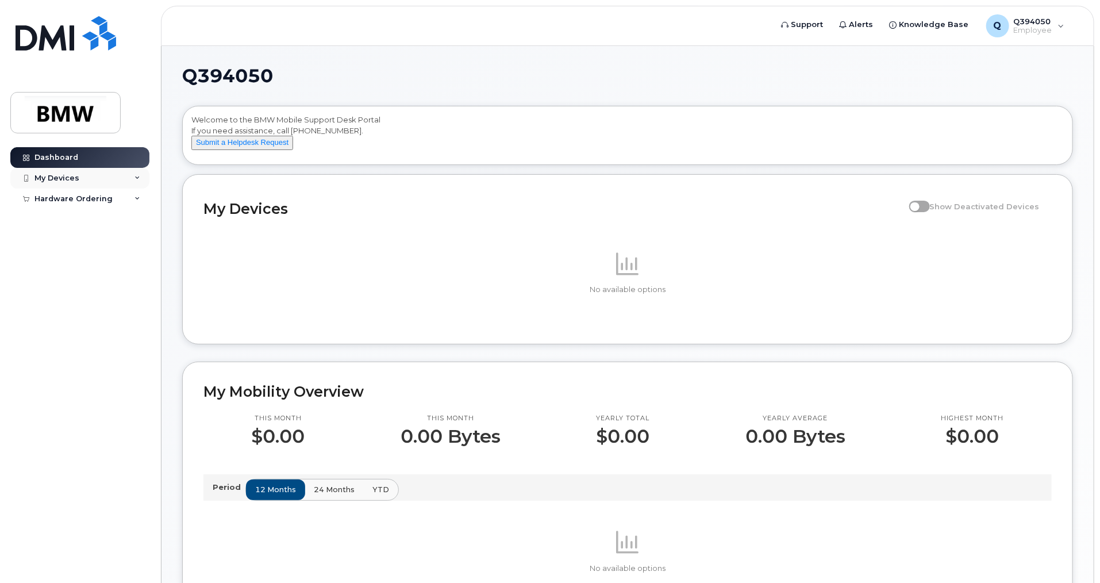  I want to click on h2: My Devices, so click(553, 209).